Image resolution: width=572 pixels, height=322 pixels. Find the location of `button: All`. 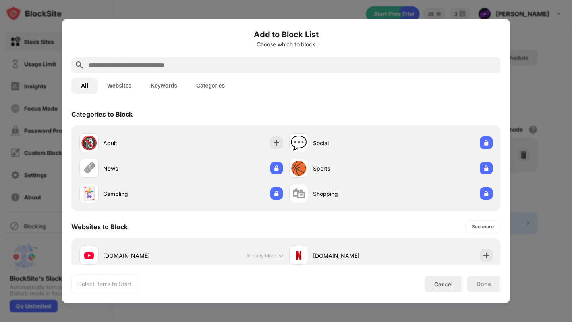

button: All is located at coordinates (85, 86).